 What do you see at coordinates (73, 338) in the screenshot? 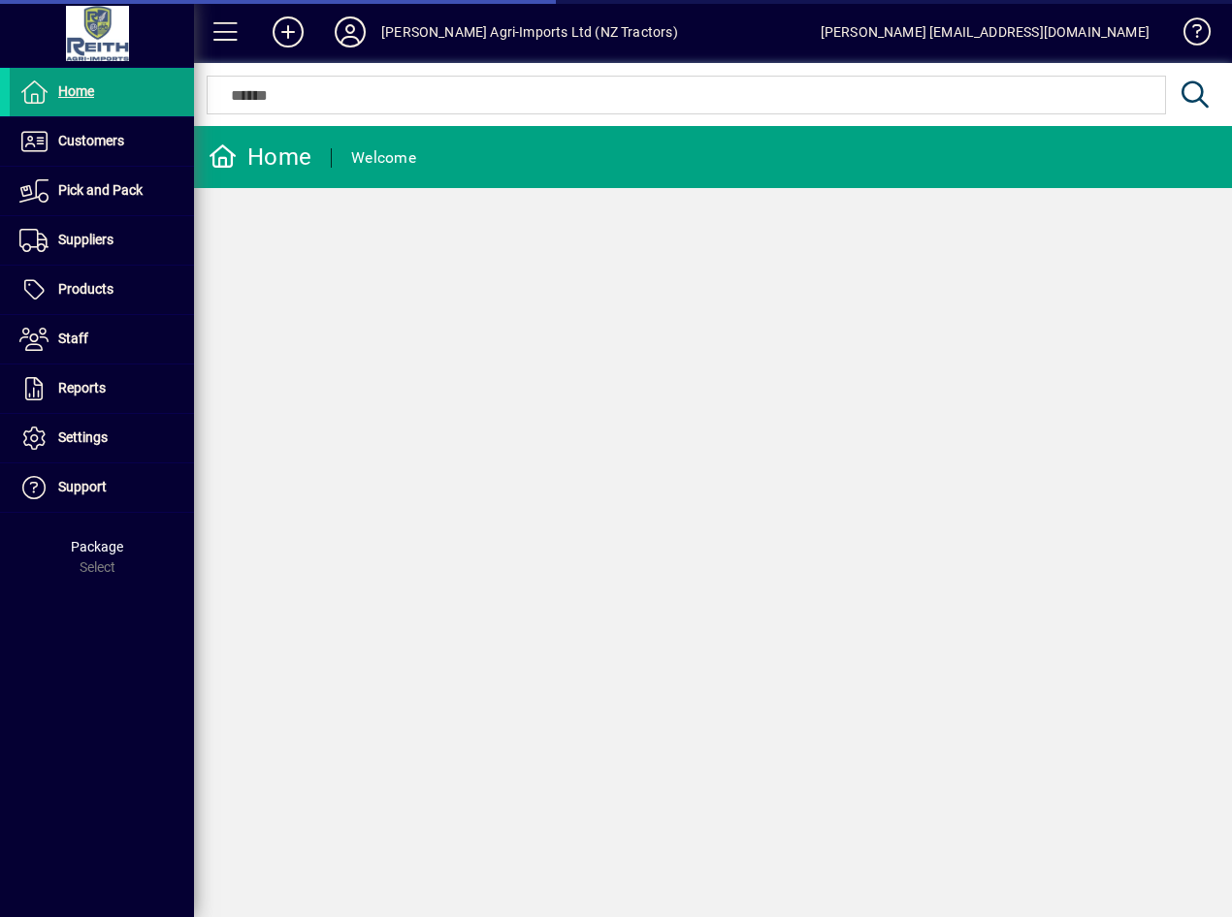
I see `span: Staff` at bounding box center [73, 338].